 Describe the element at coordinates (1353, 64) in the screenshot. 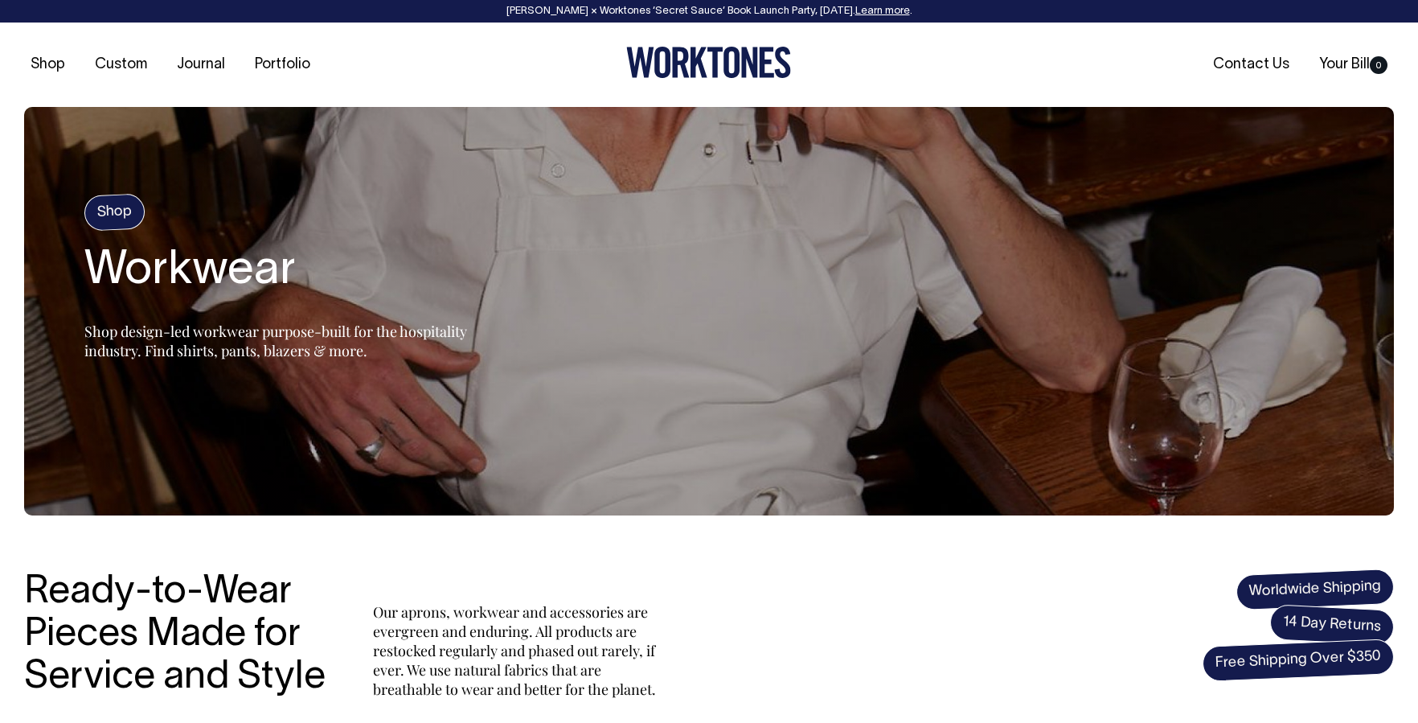

I see `a: Your Bill0` at that location.